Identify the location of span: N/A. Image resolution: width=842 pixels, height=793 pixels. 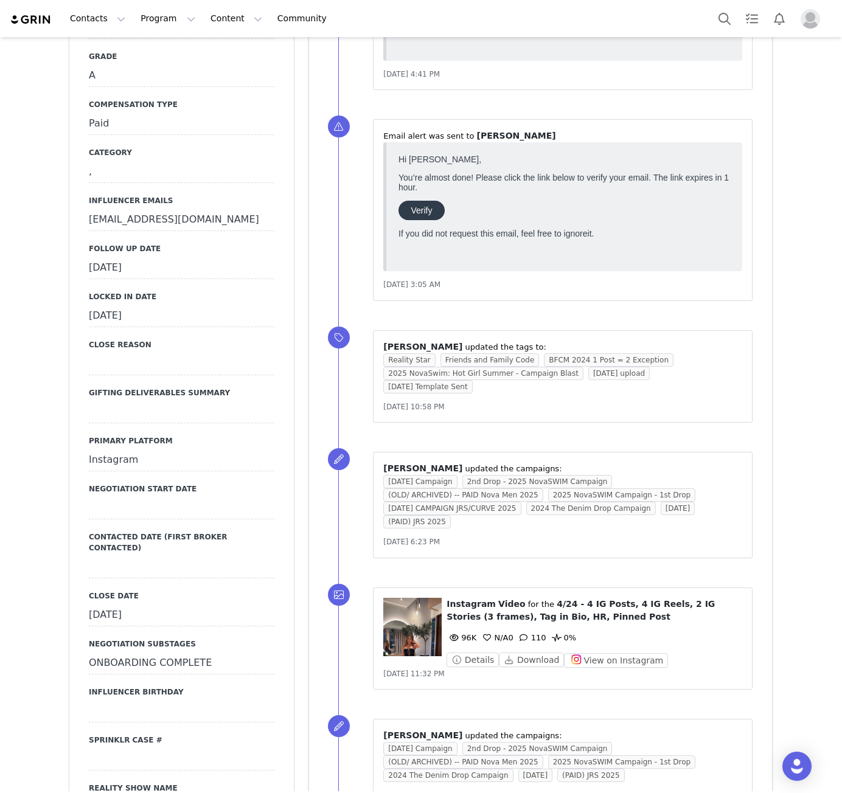
(493, 637).